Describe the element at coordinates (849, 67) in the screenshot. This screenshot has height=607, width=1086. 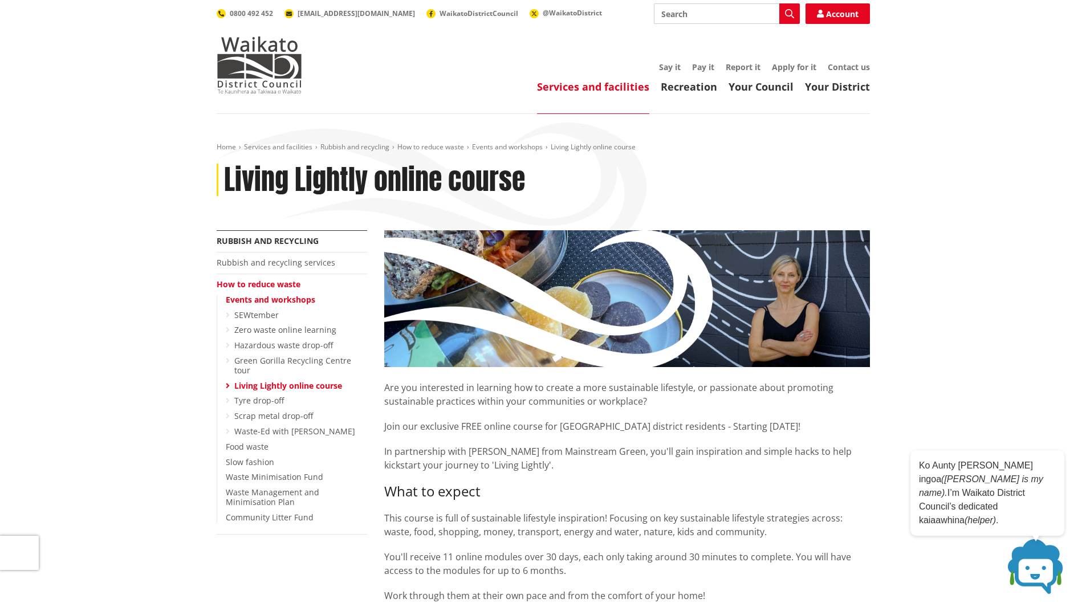
I see `a: Contact us` at that location.